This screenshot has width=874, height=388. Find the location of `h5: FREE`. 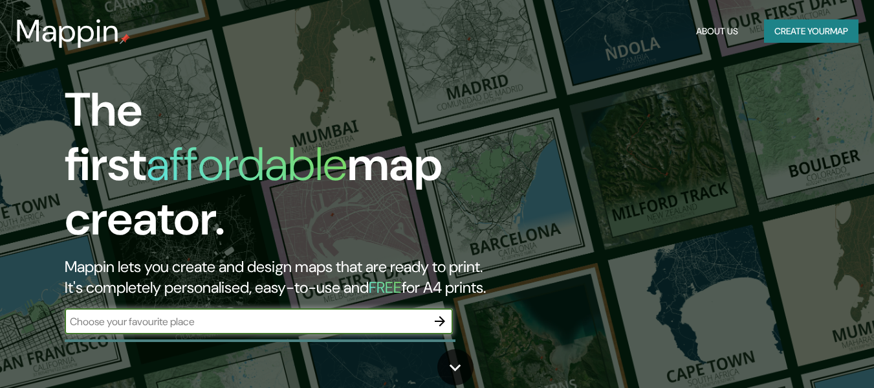

h5: FREE is located at coordinates (385, 287).